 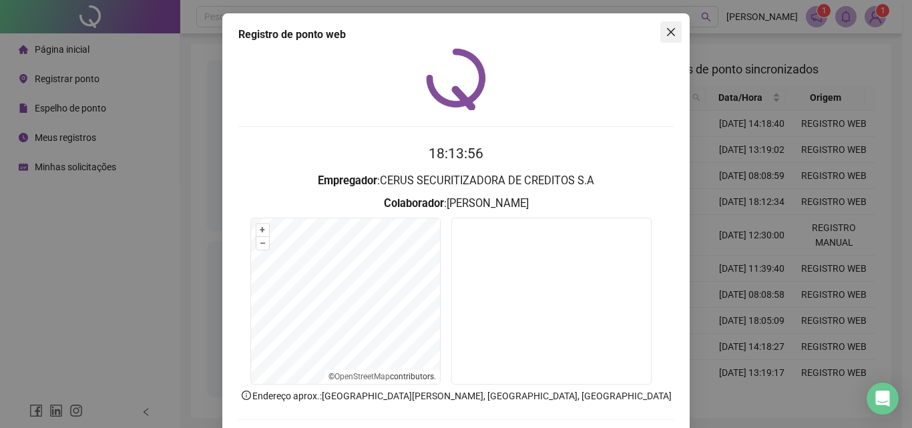 I want to click on div: Open Intercom Messenger, so click(x=883, y=399).